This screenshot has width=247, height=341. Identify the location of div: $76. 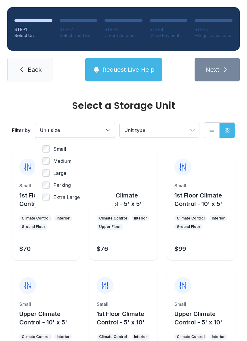
(103, 249).